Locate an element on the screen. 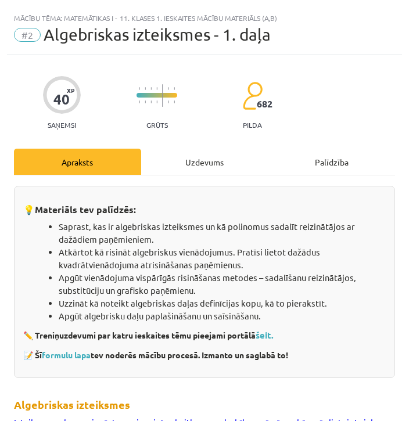  span: Saprast, kas ir algebriskas izteiksmes un kā polinomus sadalīt reizinātājos ar dažādiem paņēmieniem. is located at coordinates (207, 232).